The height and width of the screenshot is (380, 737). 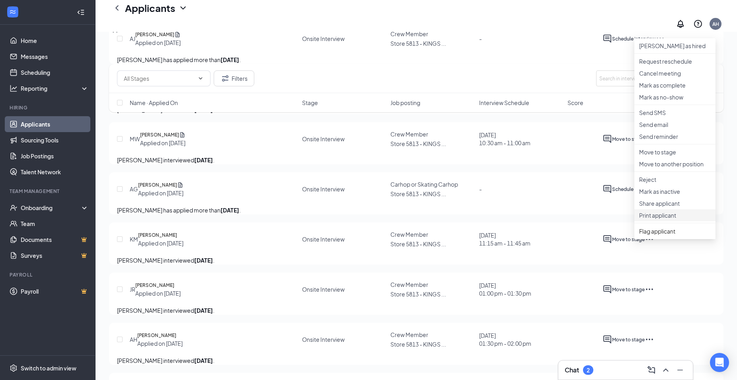 What do you see at coordinates (51, 208) in the screenshot?
I see `div: Onboarding` at bounding box center [51, 208].